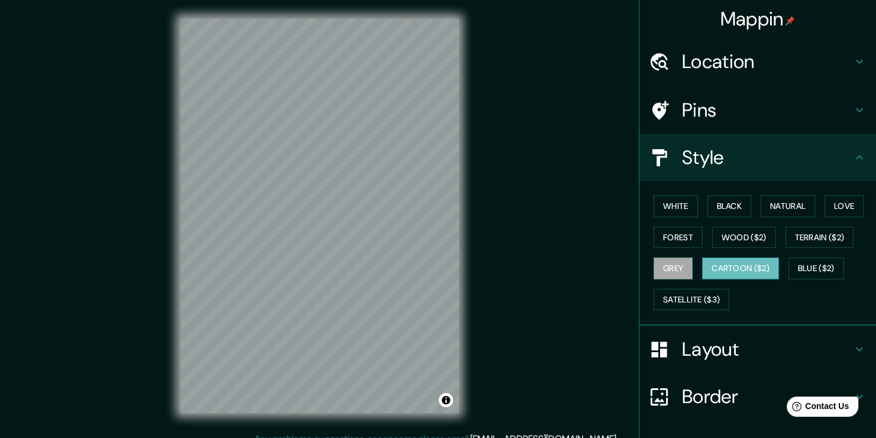  Describe the element at coordinates (678, 237) in the screenshot. I see `button: Forest` at that location.